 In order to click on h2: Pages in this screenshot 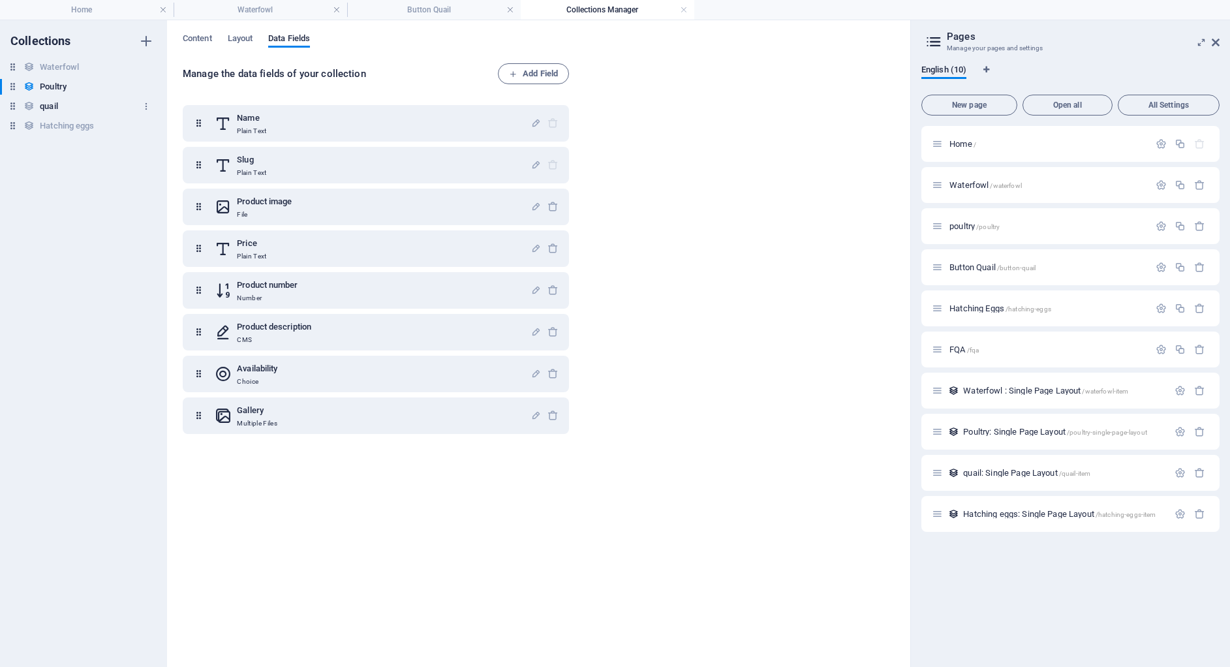, I will do `click(1083, 37)`.